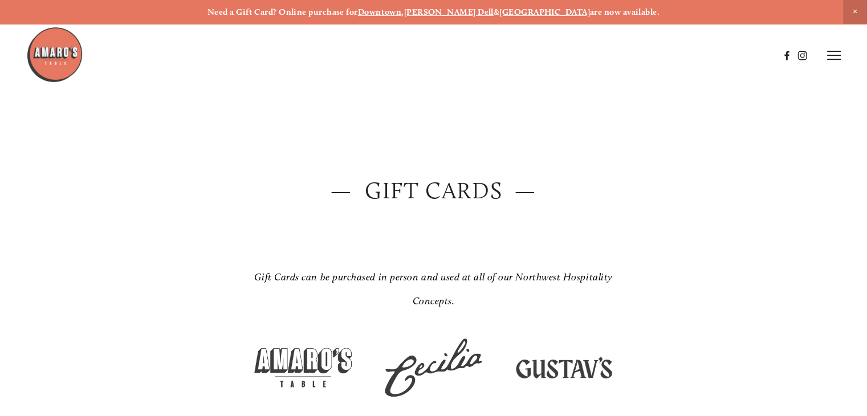 The width and height of the screenshot is (867, 416). Describe the element at coordinates (379, 12) in the screenshot. I see `a: Downtown` at that location.